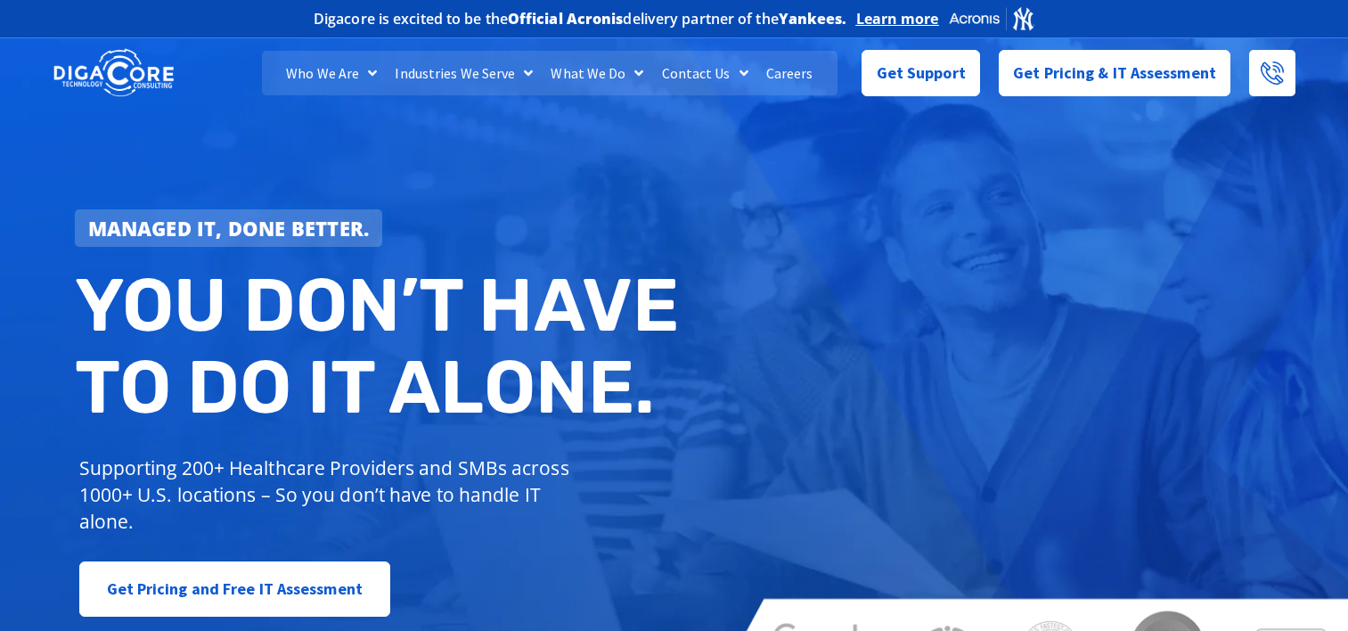 The height and width of the screenshot is (631, 1348). What do you see at coordinates (234, 589) in the screenshot?
I see `a: Get Pricing and Free IT Assessment` at bounding box center [234, 589].